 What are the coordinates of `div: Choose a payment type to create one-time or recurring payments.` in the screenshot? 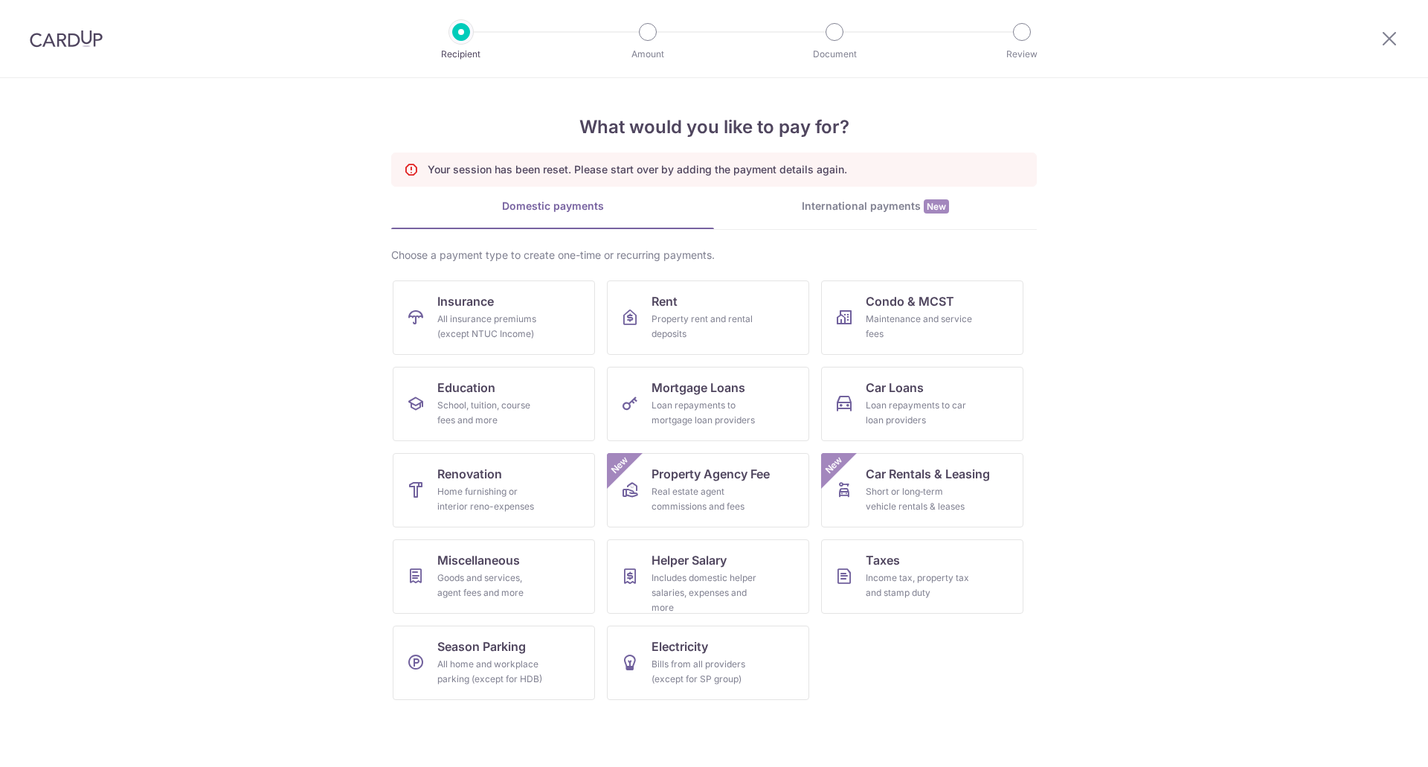 It's located at (714, 255).